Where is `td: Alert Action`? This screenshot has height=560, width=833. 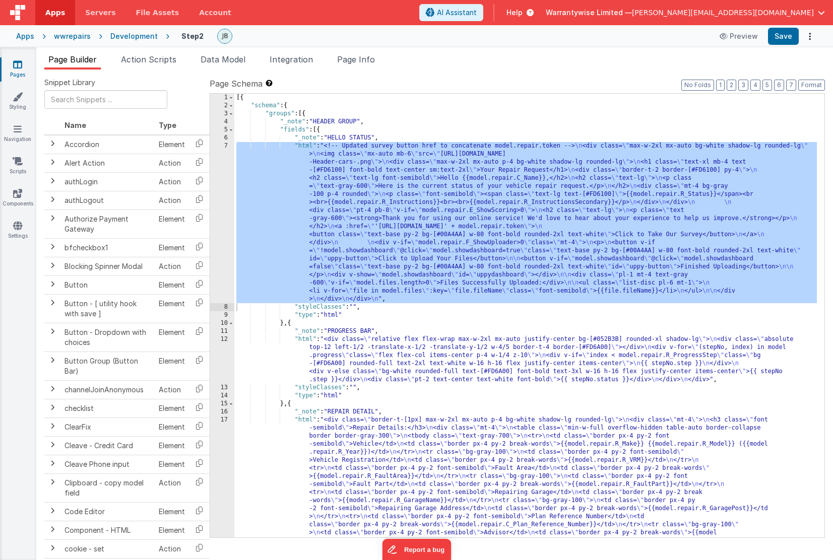 td: Alert Action is located at coordinates (107, 163).